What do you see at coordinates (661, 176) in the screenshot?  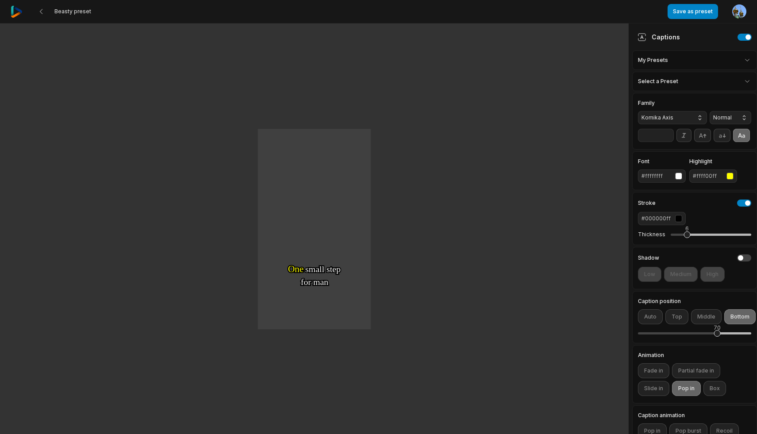 I see `button: #ffffffff` at bounding box center [661, 176].